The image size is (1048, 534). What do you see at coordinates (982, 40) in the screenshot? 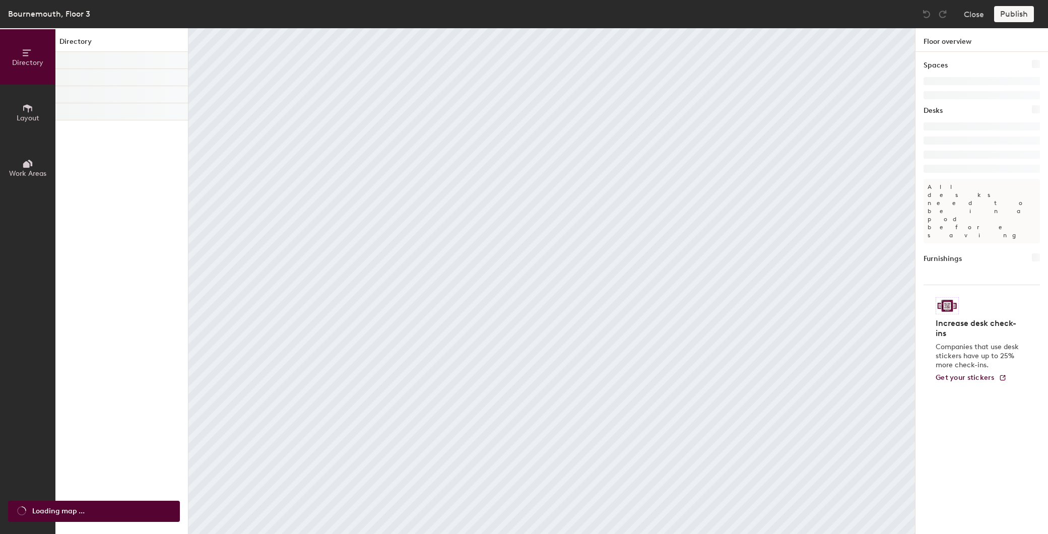
I see `h1: Floor overview` at bounding box center [982, 40].